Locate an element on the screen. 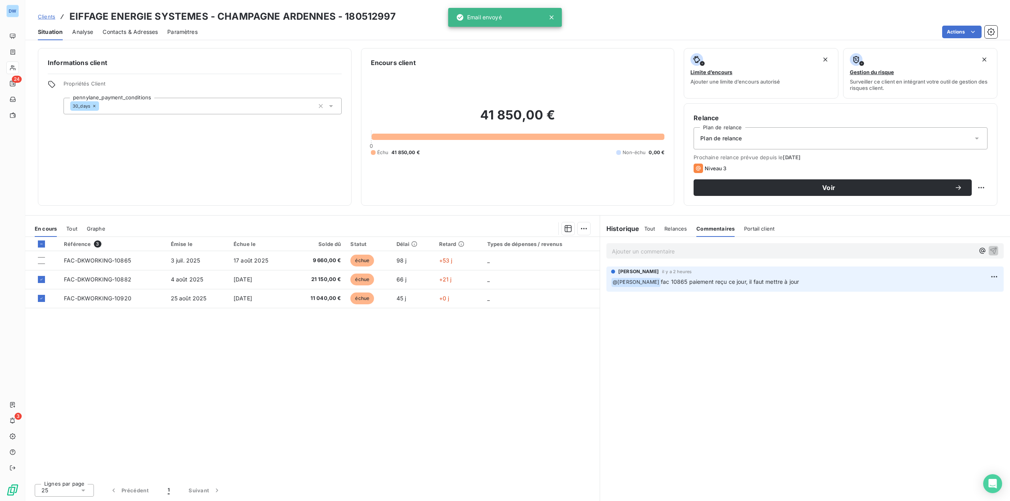 The height and width of the screenshot is (501, 1010). span: Niveau 3 is located at coordinates (715, 168).